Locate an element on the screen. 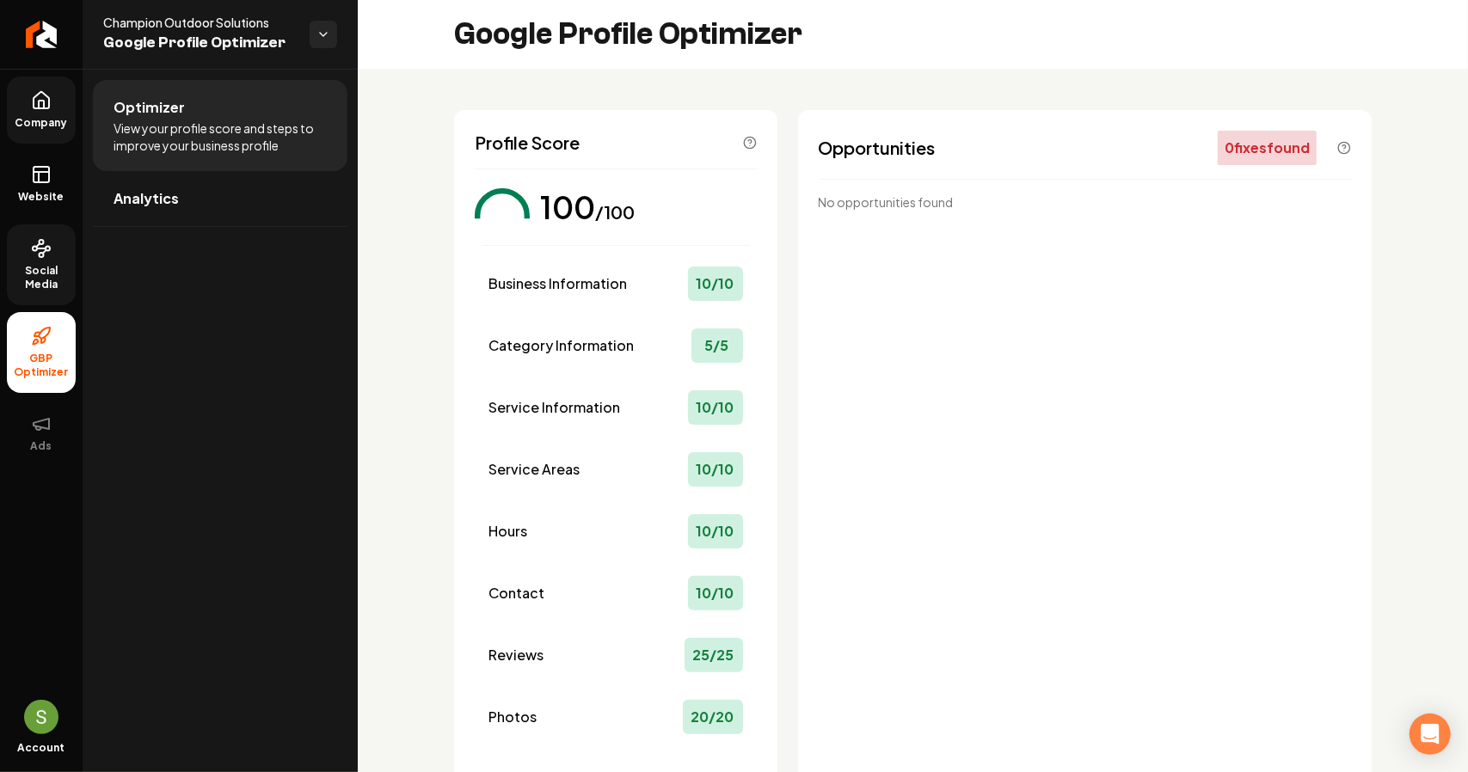  span: Opportunities is located at coordinates (877, 148).